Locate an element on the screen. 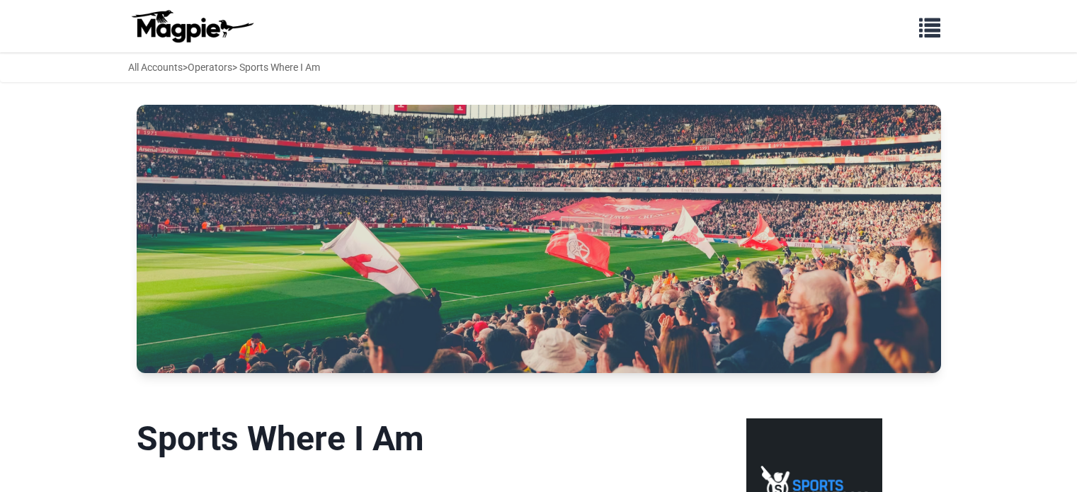 The height and width of the screenshot is (492, 1077). img: Sports Where I Am banner is located at coordinates (539, 239).